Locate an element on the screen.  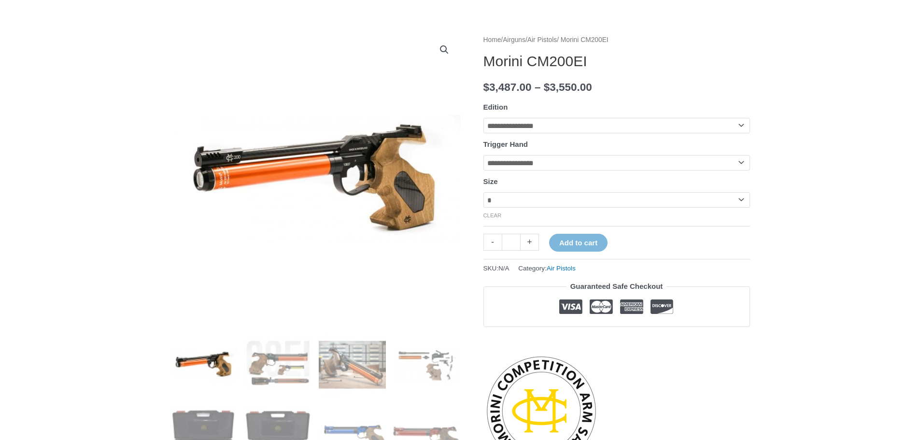
label: Size is located at coordinates (491, 181).